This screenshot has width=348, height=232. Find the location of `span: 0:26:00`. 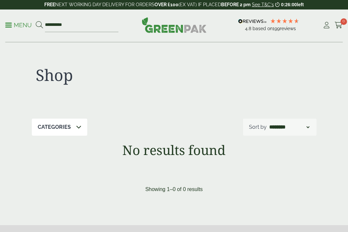

span: 0:26:00 is located at coordinates (289, 5).